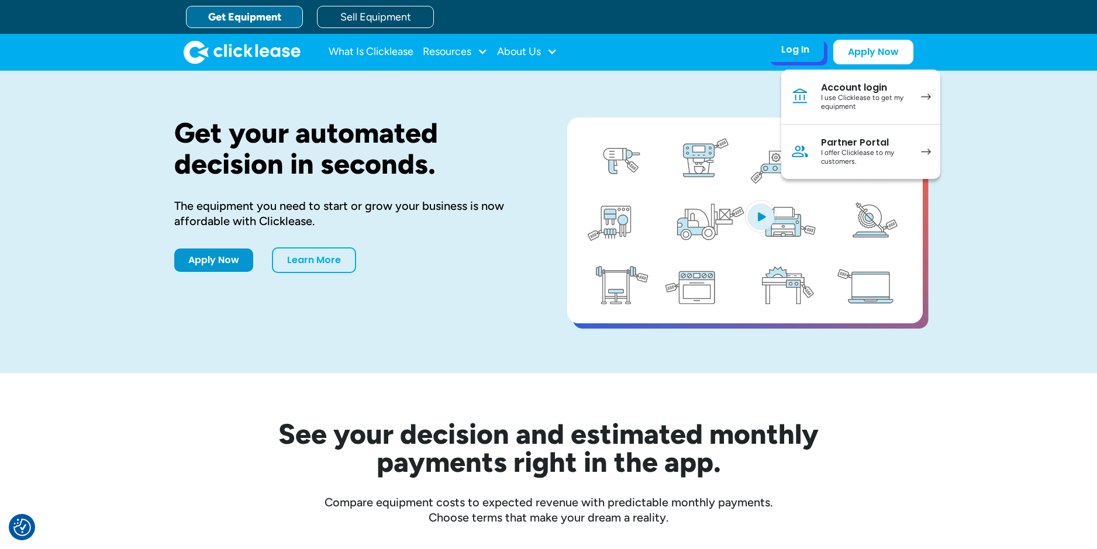 The height and width of the screenshot is (549, 1097). Describe the element at coordinates (795, 50) in the screenshot. I see `div: Log In` at that location.